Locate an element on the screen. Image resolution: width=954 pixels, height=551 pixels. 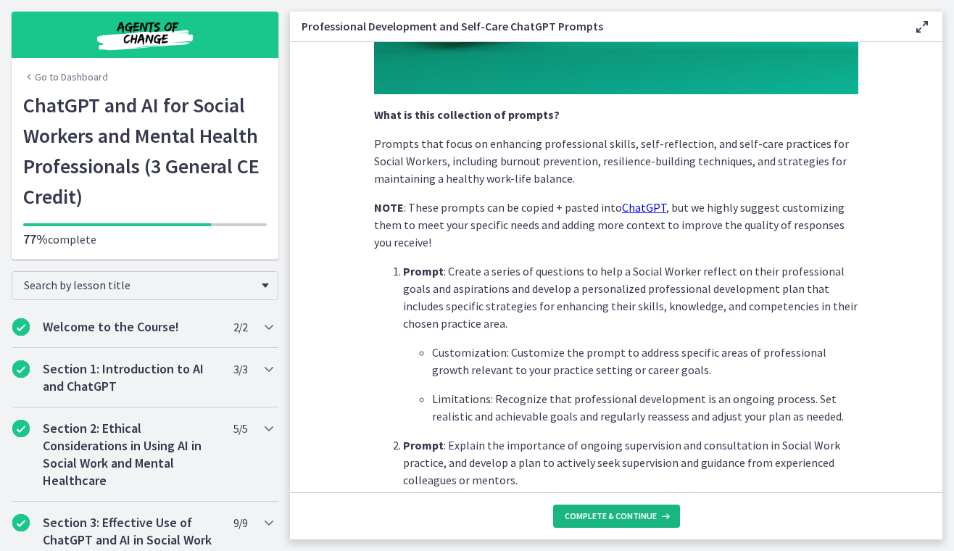
button: Complete & continue is located at coordinates (616, 516).